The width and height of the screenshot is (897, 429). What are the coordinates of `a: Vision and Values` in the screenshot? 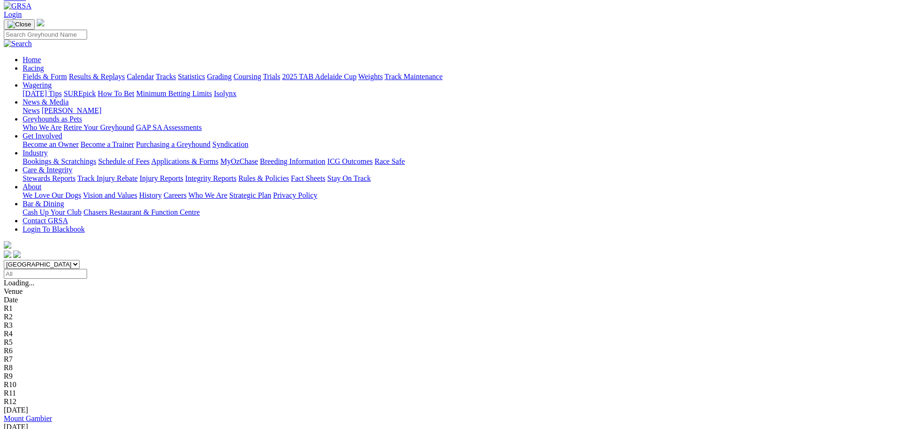 It's located at (110, 195).